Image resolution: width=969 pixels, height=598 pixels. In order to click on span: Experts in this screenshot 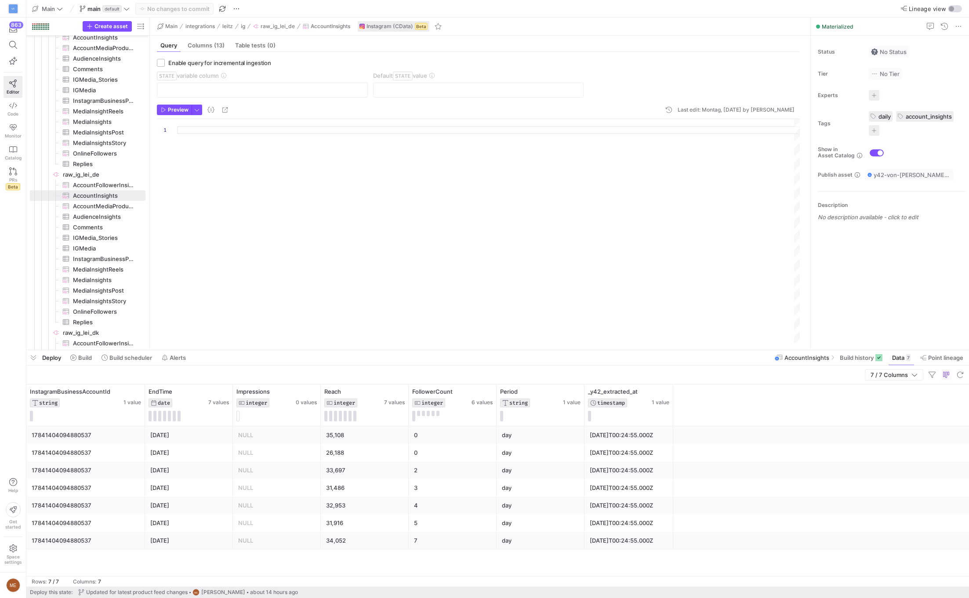, I will do `click(840, 95)`.